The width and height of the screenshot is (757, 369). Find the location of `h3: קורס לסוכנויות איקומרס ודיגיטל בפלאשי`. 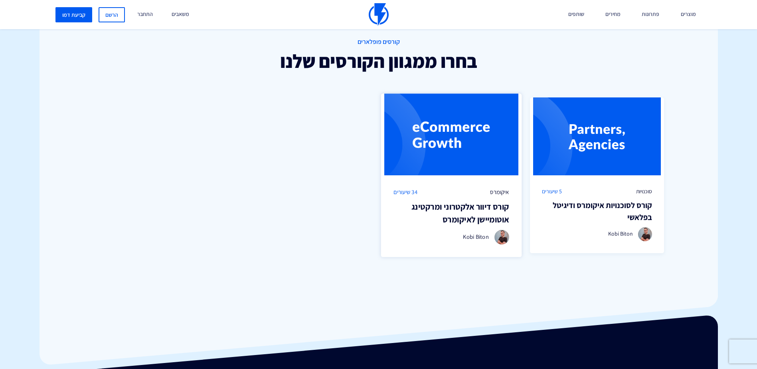

h3: קורס לסוכנויות איקומרס ודיגיטל בפלאשי is located at coordinates (597, 211).